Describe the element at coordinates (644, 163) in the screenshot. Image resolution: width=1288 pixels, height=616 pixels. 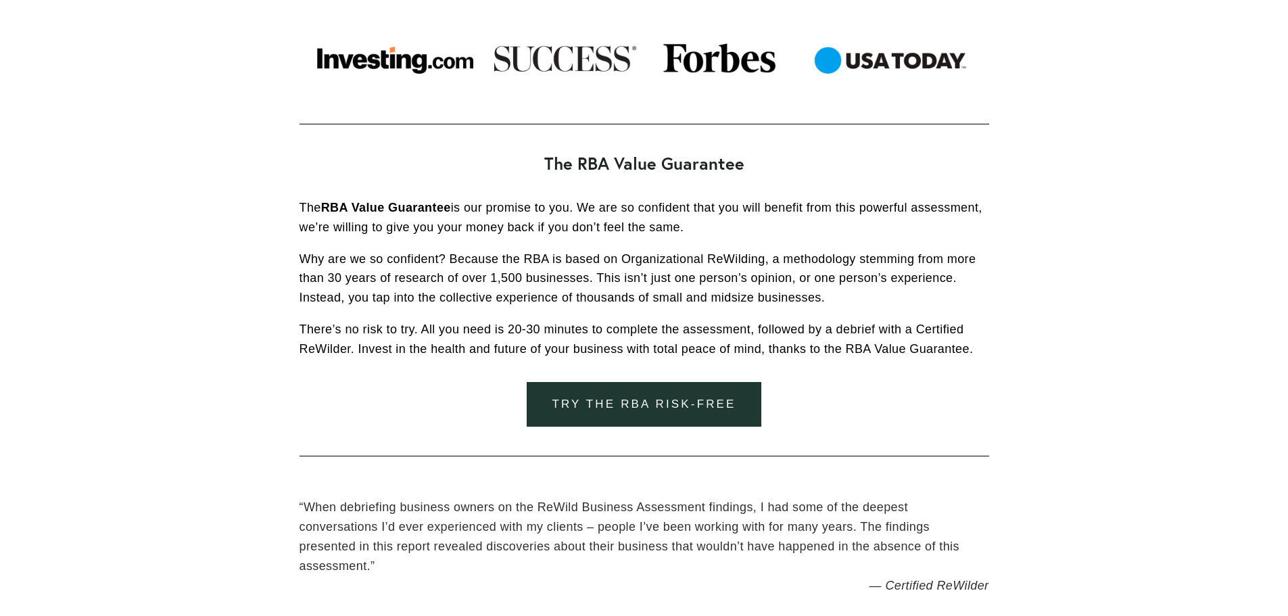
I see `strong: The RBA Value Guarantee` at that location.